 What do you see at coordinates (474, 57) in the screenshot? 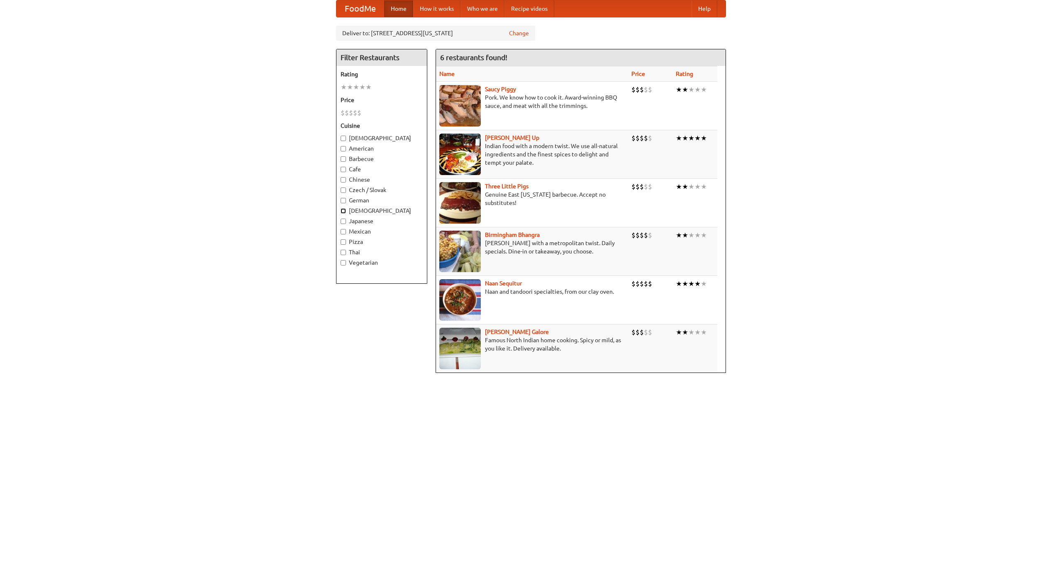
I see `ng-pluralize: 6 restaurants found!` at bounding box center [474, 57].